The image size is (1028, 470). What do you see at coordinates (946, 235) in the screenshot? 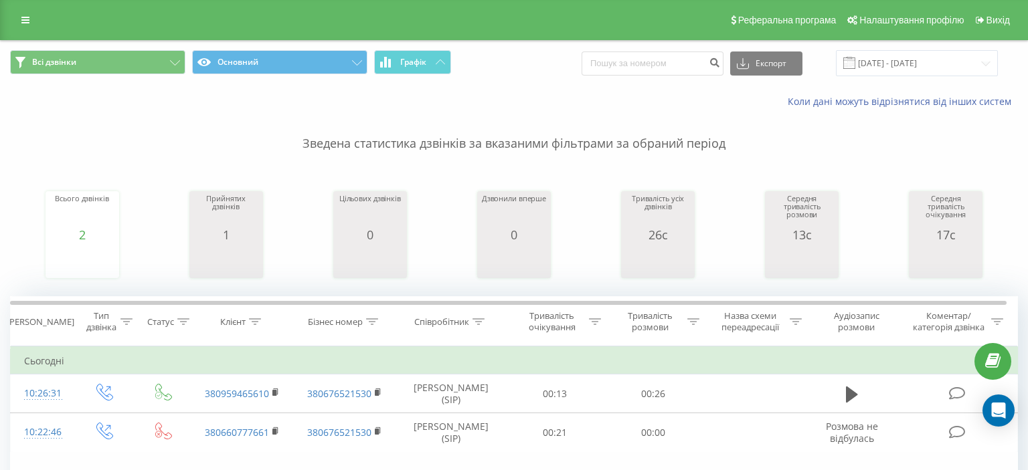
I see `div: 17с` at bounding box center [946, 235].